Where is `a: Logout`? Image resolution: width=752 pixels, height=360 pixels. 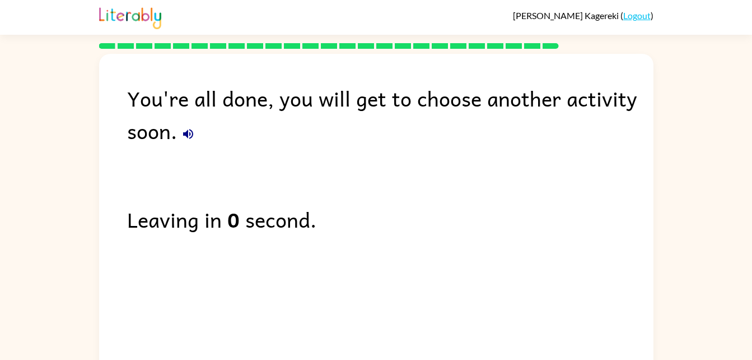
a: Logout is located at coordinates (637, 15).